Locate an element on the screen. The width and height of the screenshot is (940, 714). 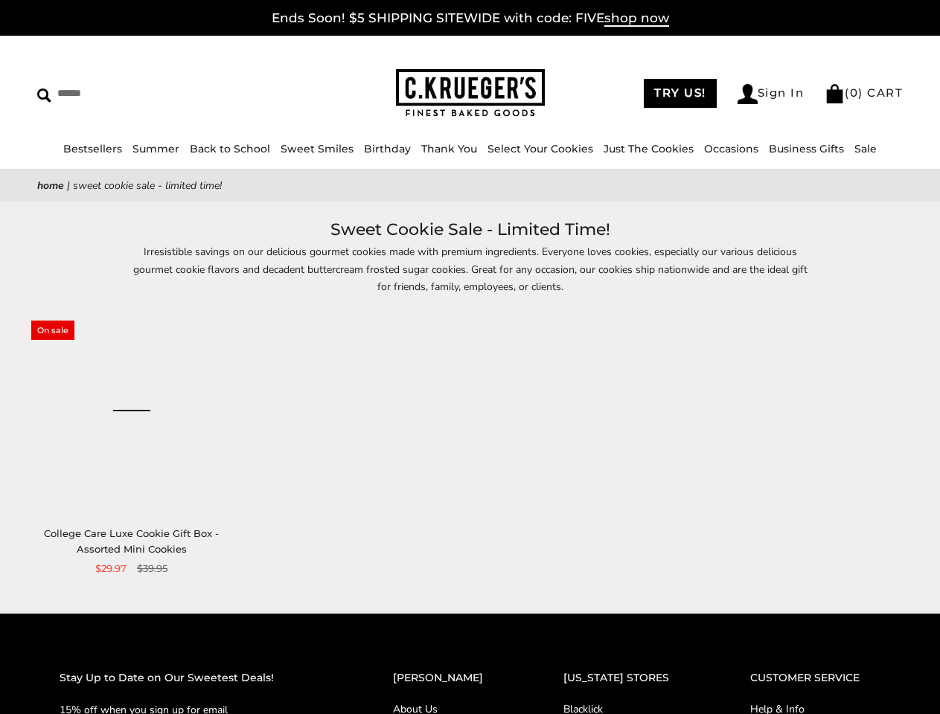
a: Summer is located at coordinates (156, 149).